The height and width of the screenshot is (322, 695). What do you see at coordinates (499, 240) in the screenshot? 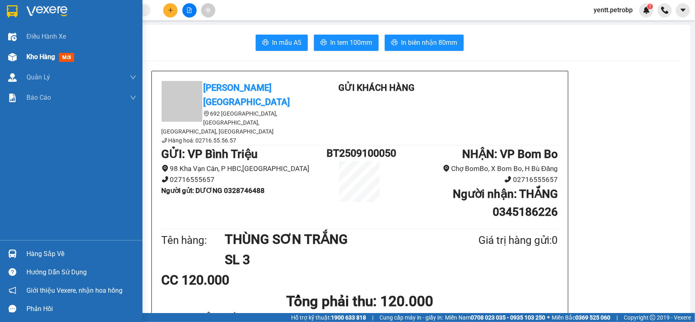
I see `div: Giá trị hàng gửi: 0` at bounding box center [499, 240].